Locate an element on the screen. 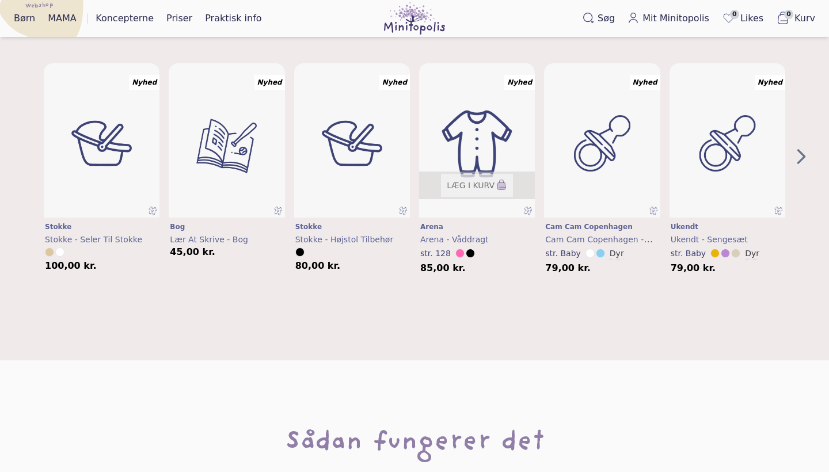  a: Stokke - Højstol Tilbehør is located at coordinates (352, 239).